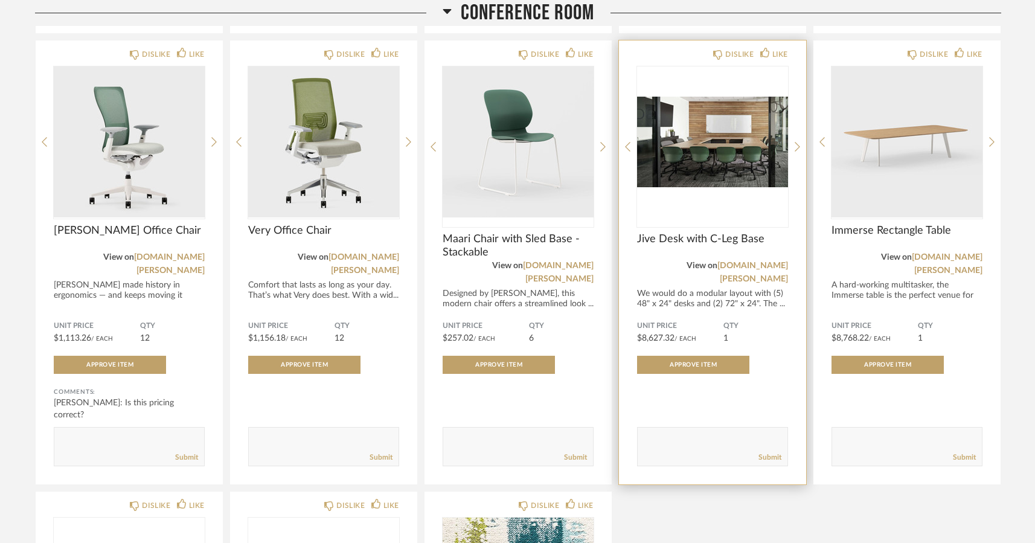  I want to click on span: 6, so click(532, 338).